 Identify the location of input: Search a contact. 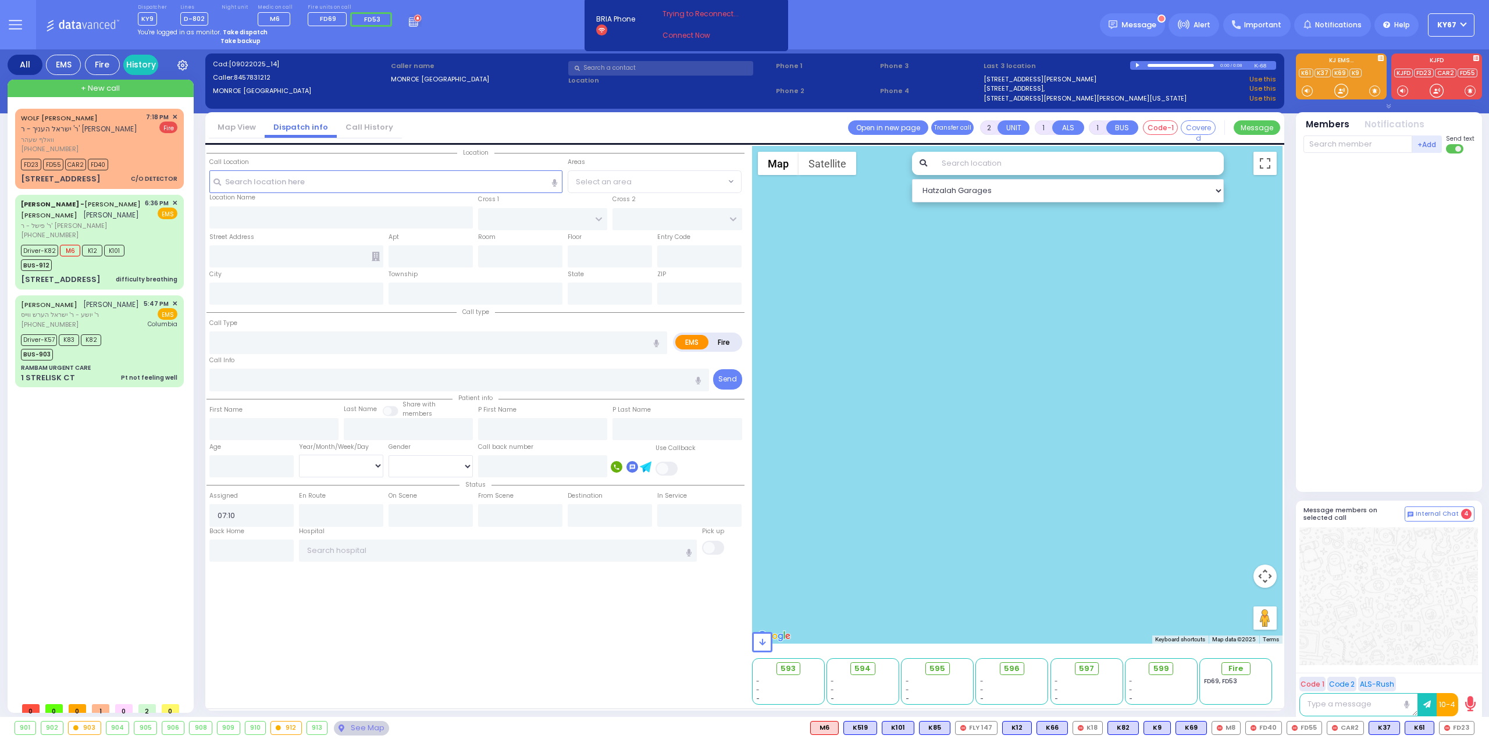
(661, 68).